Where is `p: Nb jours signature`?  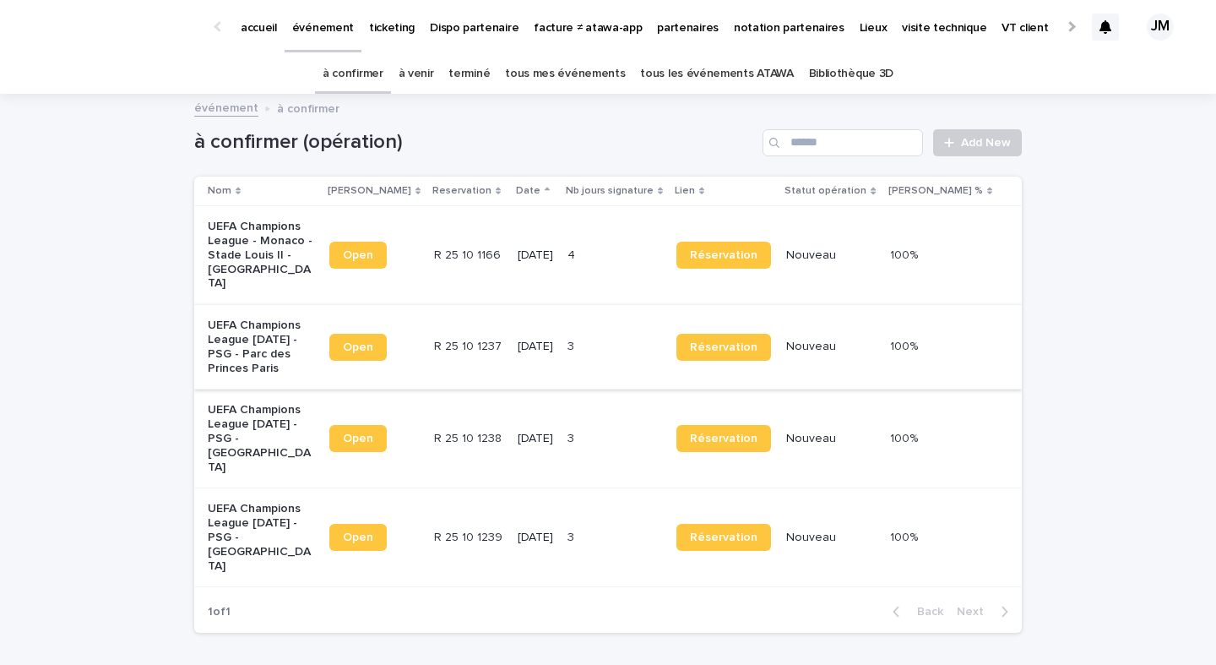
p: Nb jours signature is located at coordinates (610, 191).